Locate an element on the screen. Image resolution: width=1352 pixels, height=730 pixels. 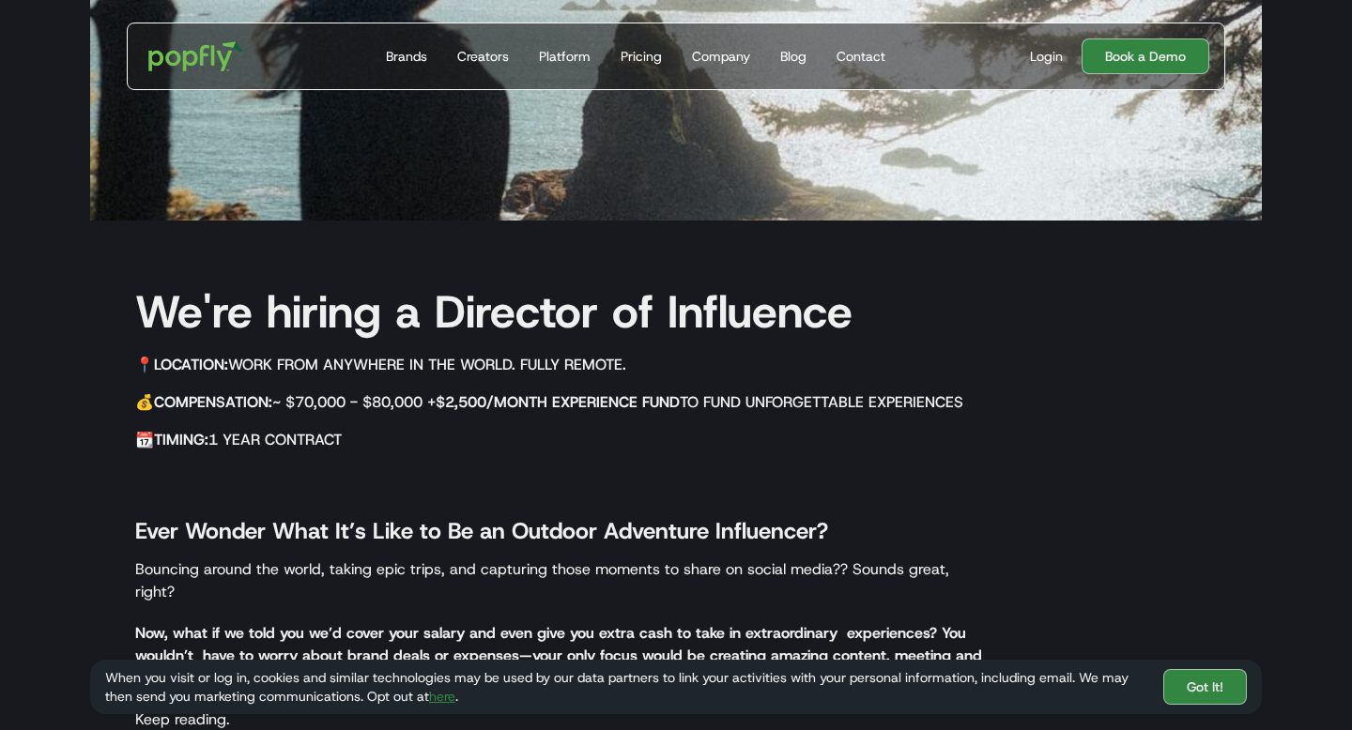
div: When you visit or log in, cookies and similar technologies may be used by our data partners to li... is located at coordinates (626, 687).